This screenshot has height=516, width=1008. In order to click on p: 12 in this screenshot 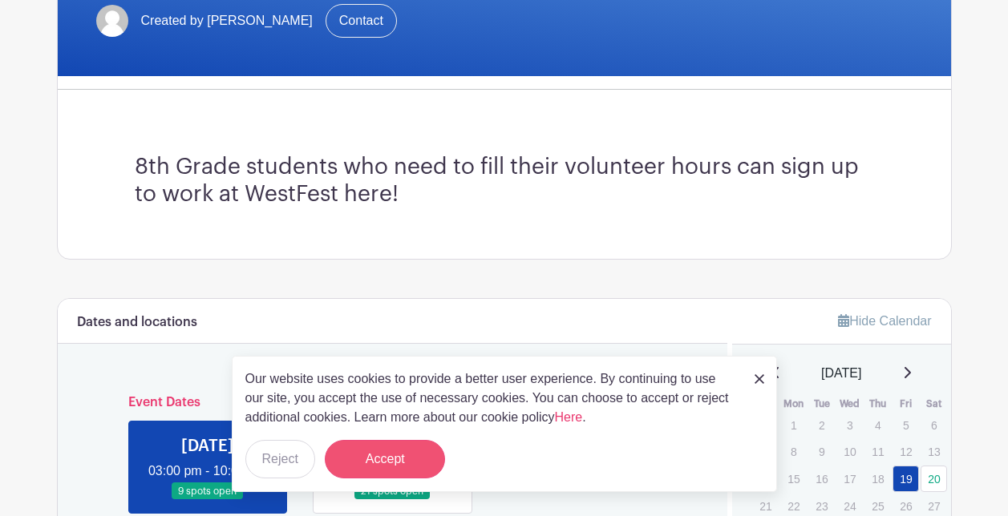, I will do `click(905, 451)`.